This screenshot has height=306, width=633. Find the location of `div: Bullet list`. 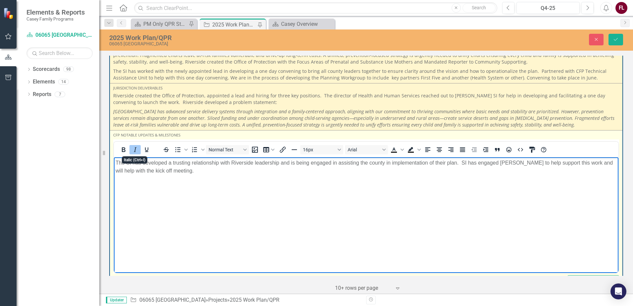

div: Bullet list is located at coordinates (181, 150).